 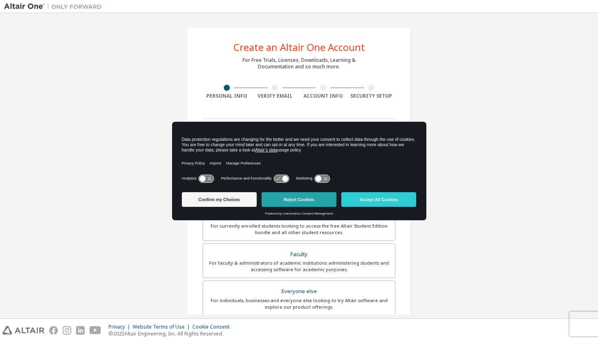 I want to click on div: Account Info, so click(x=323, y=96).